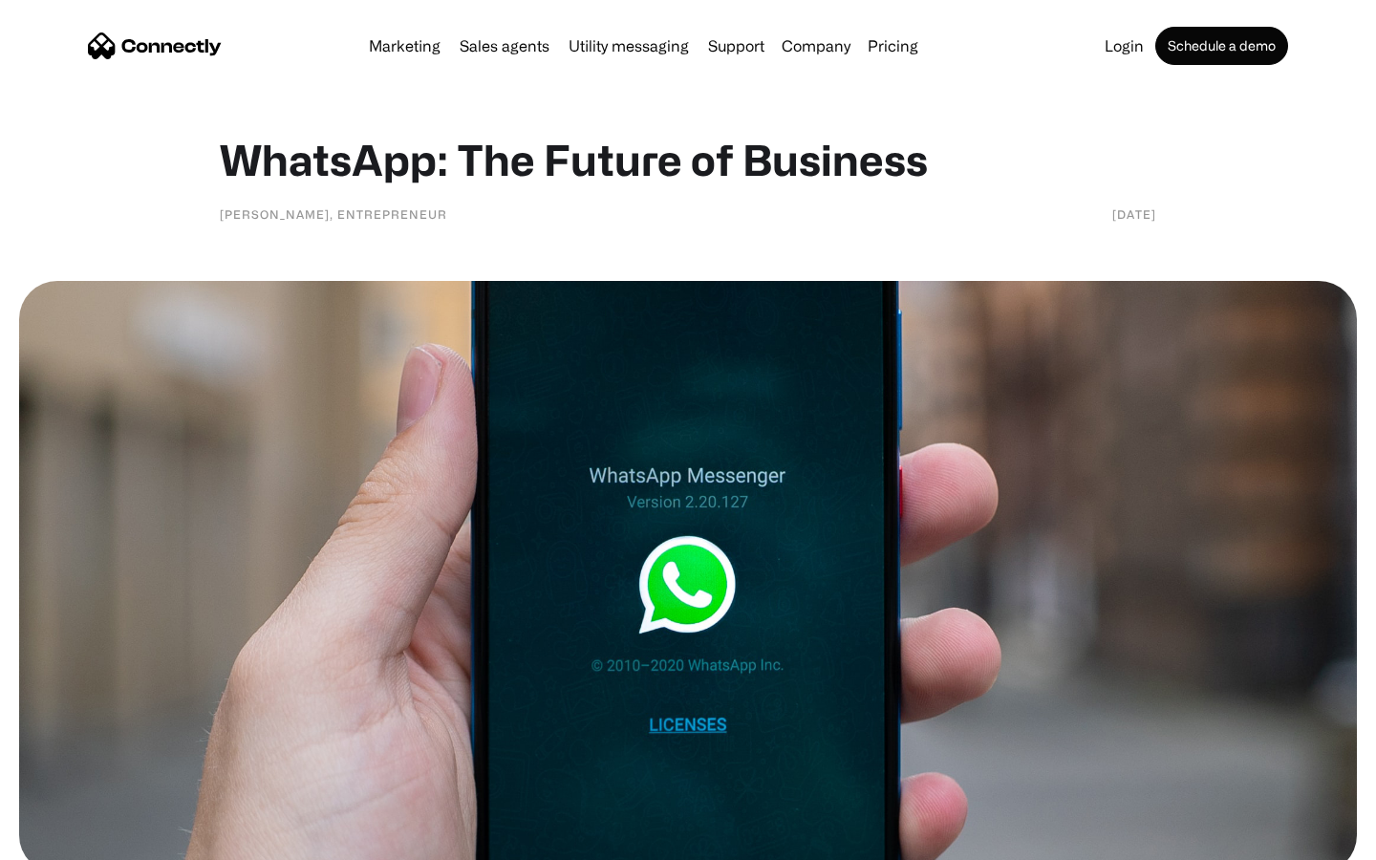  Describe the element at coordinates (736, 46) in the screenshot. I see `a: Support` at that location.